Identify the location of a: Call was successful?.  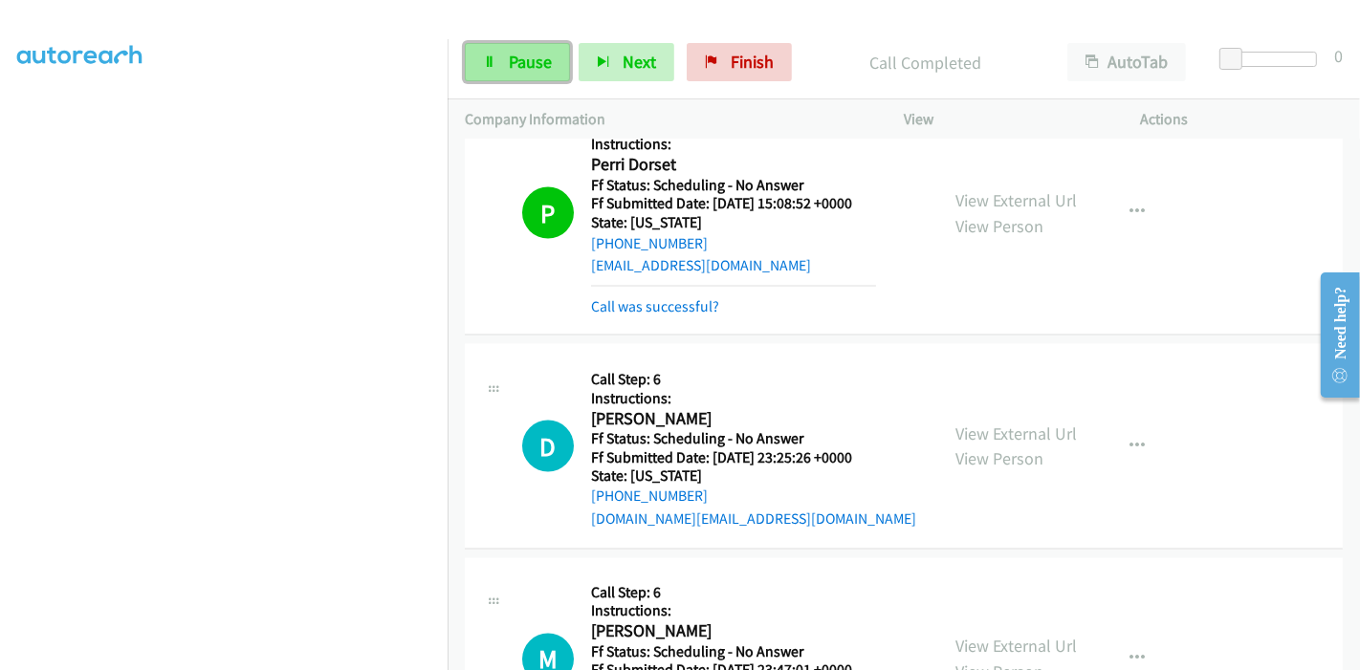
(655, 306).